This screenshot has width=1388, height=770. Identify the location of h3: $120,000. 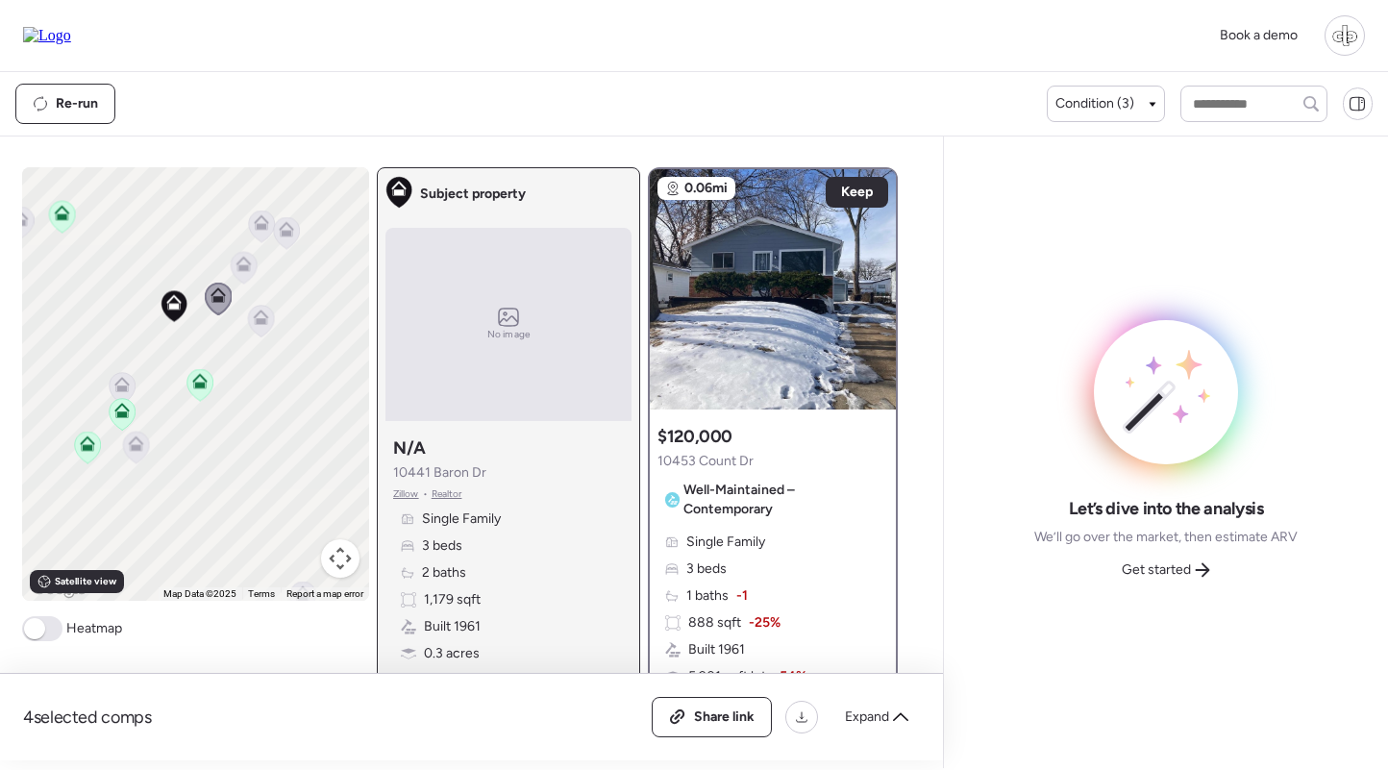
(695, 436).